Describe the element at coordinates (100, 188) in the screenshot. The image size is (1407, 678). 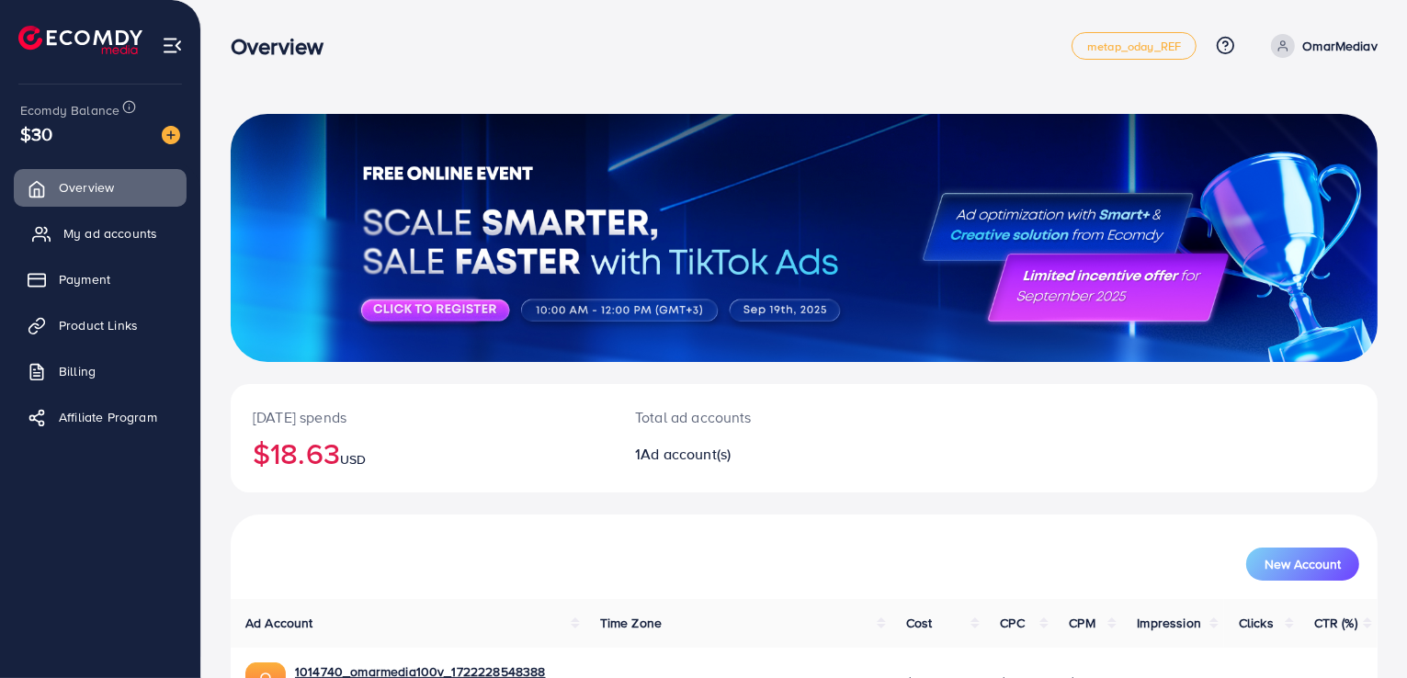
I see `a: Overview` at that location.